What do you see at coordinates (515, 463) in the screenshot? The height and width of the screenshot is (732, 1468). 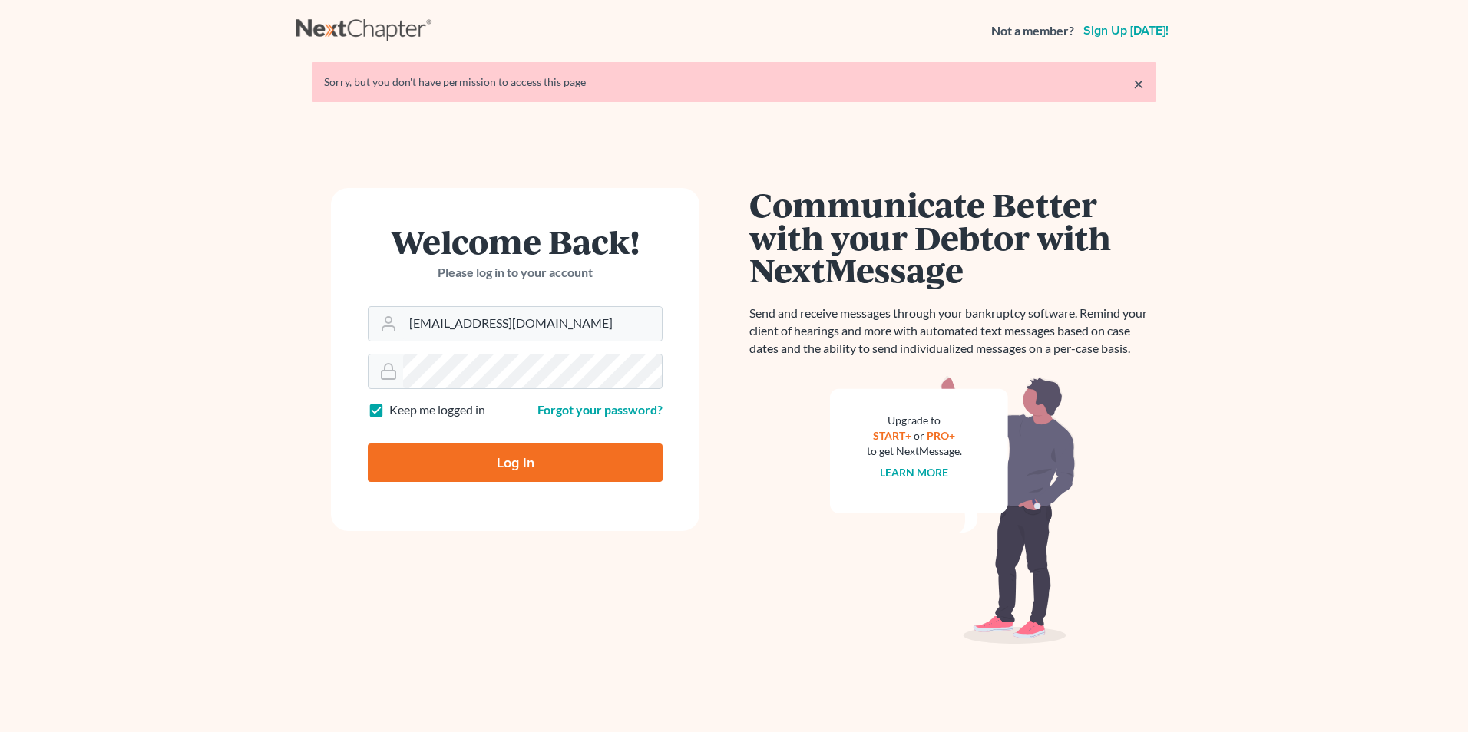 I see `input: Log In` at bounding box center [515, 463].